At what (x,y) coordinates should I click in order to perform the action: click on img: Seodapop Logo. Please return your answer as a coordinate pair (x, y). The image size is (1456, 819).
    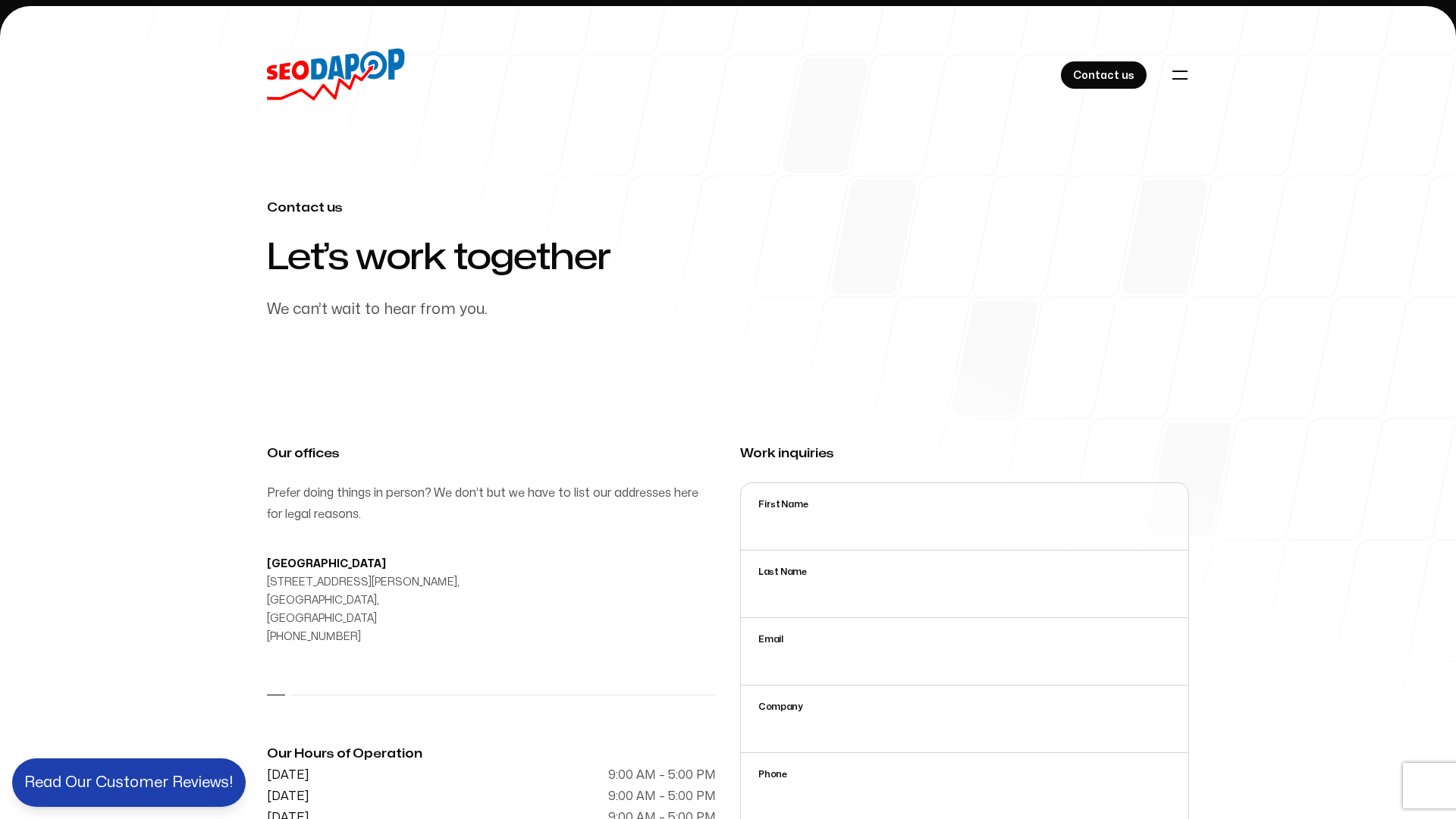
    Looking at the image, I should click on (336, 75).